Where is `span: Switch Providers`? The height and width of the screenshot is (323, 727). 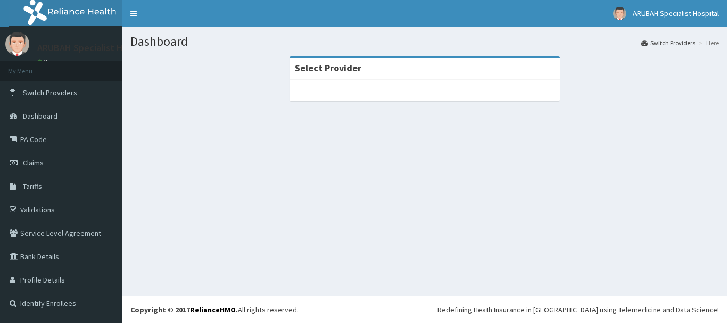 span: Switch Providers is located at coordinates (50, 93).